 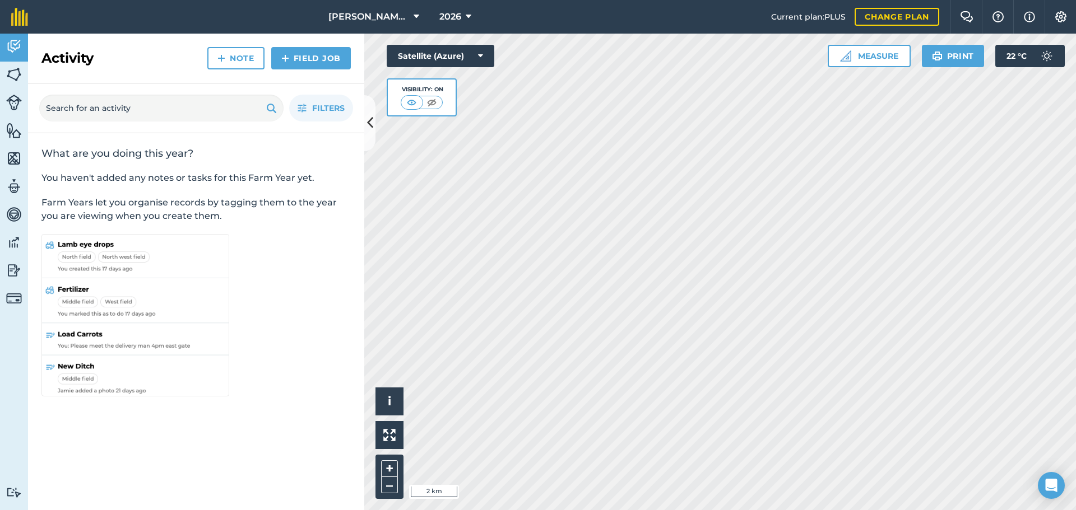 What do you see at coordinates (1030, 56) in the screenshot?
I see `button: 22 °C` at bounding box center [1030, 56].